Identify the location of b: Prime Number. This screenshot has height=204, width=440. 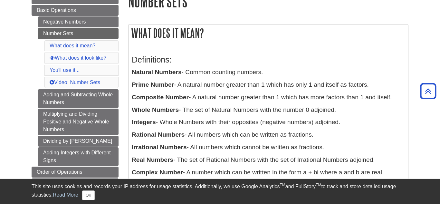
(153, 84).